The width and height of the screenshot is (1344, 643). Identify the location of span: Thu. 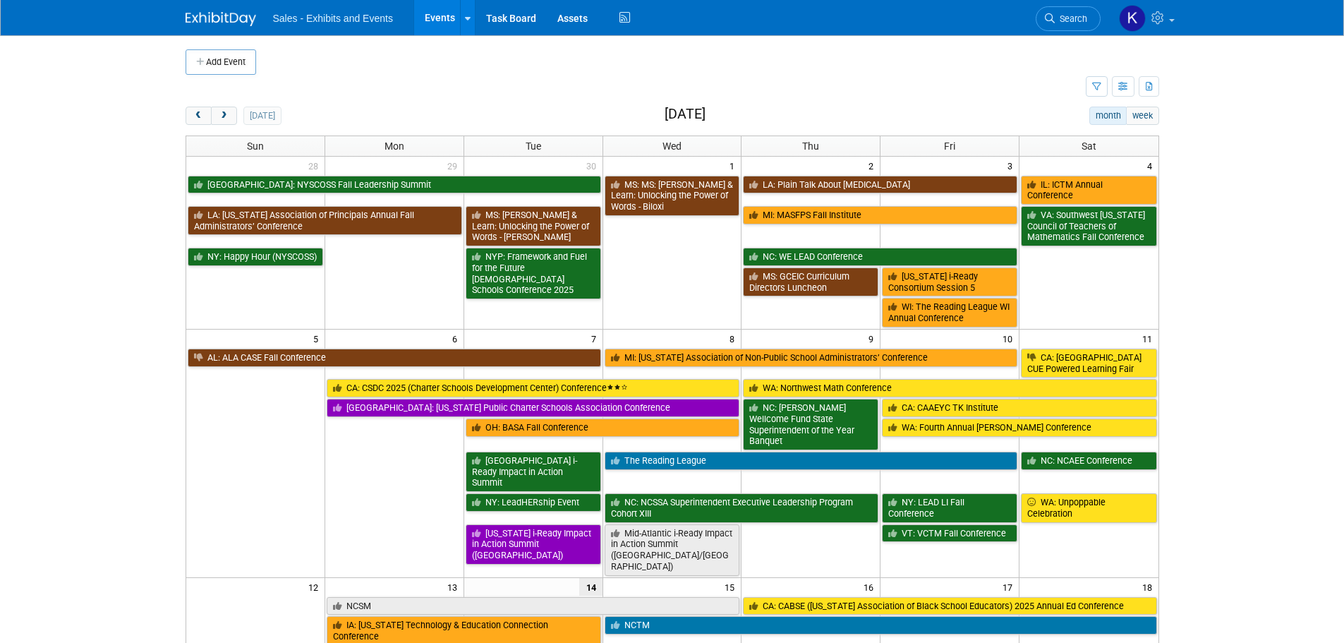
(811, 146).